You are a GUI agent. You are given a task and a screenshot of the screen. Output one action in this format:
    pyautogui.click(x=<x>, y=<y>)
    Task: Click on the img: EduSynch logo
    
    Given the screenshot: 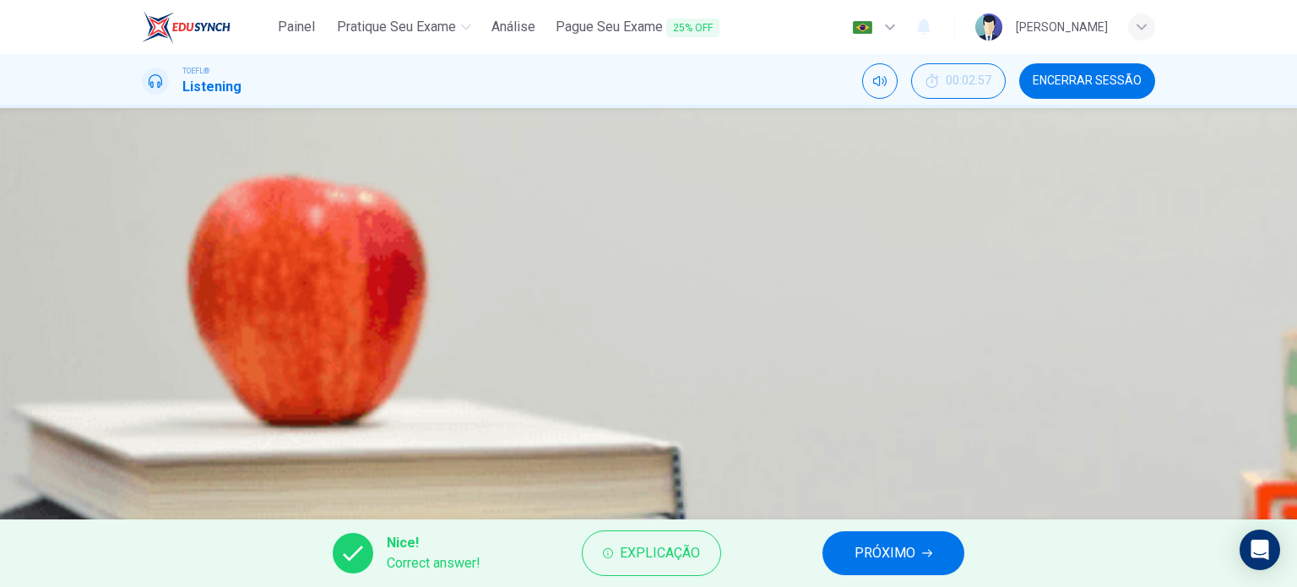 What is the action you would take?
    pyautogui.click(x=186, y=27)
    